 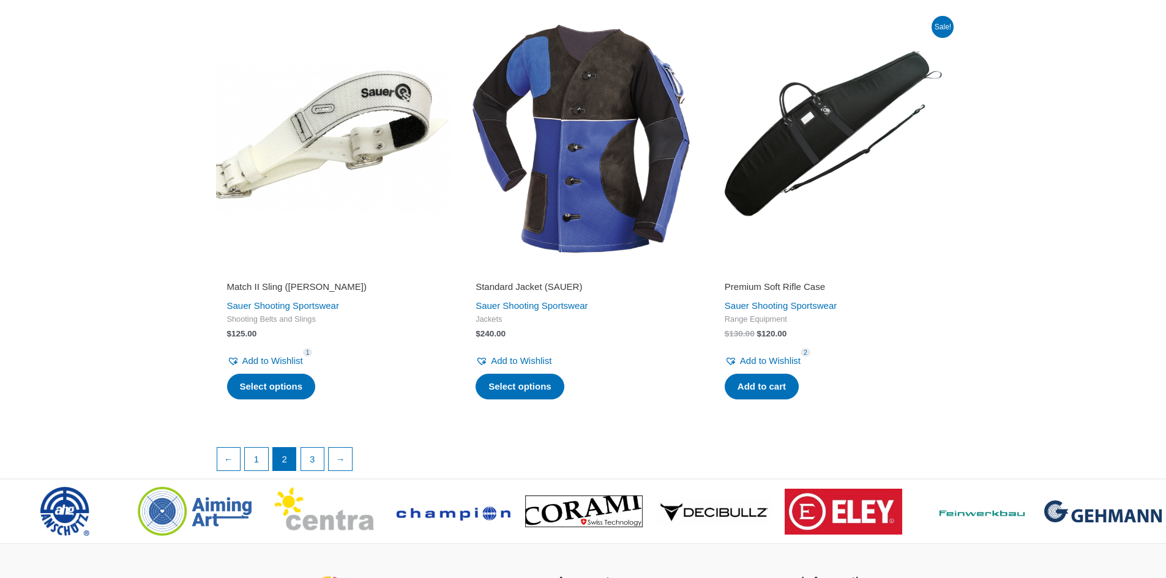 I want to click on span: Sale!, so click(x=943, y=27).